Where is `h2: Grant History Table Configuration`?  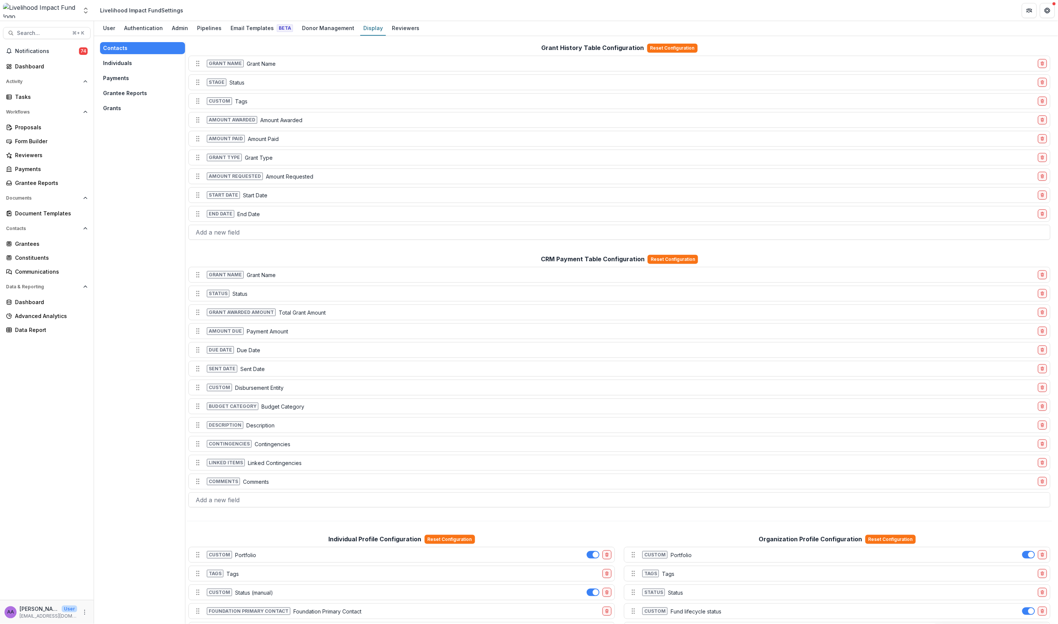
h2: Grant History Table Configuration is located at coordinates (593, 48).